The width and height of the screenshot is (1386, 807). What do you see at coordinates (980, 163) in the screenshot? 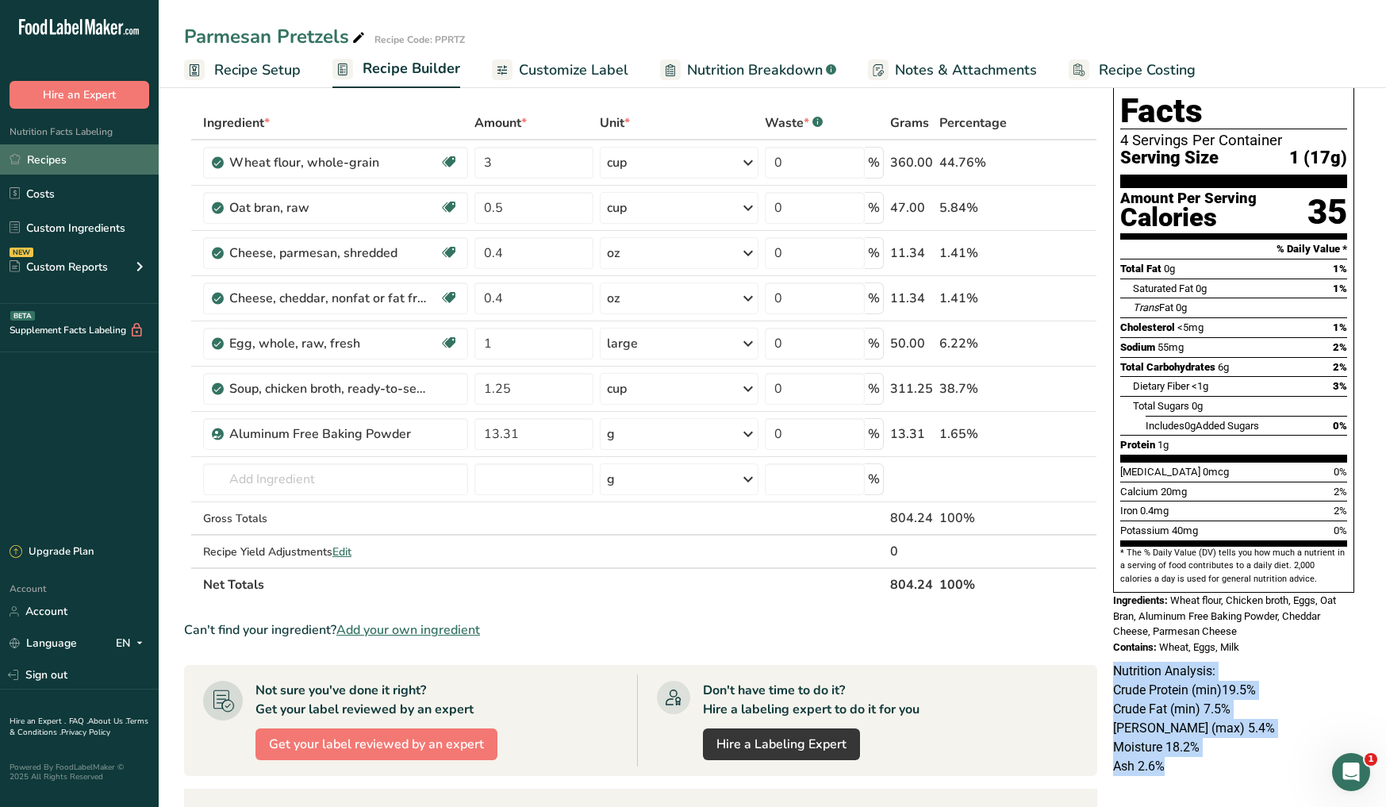
I see `div: 44.76%` at bounding box center [980, 163].